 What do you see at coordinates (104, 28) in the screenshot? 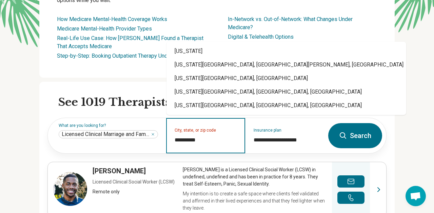
I see `a: Medicare Mental-Health Provider Types` at bounding box center [104, 28].